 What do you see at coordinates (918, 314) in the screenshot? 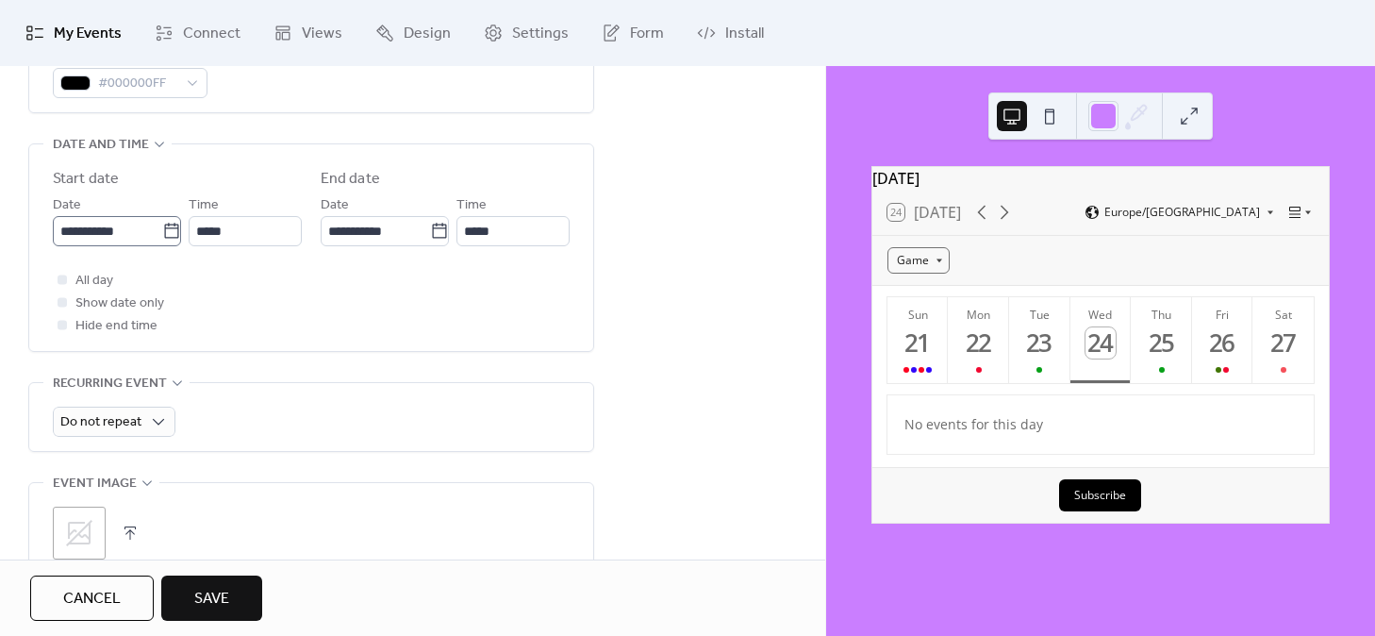
I see `div: Sun` at bounding box center [918, 314].